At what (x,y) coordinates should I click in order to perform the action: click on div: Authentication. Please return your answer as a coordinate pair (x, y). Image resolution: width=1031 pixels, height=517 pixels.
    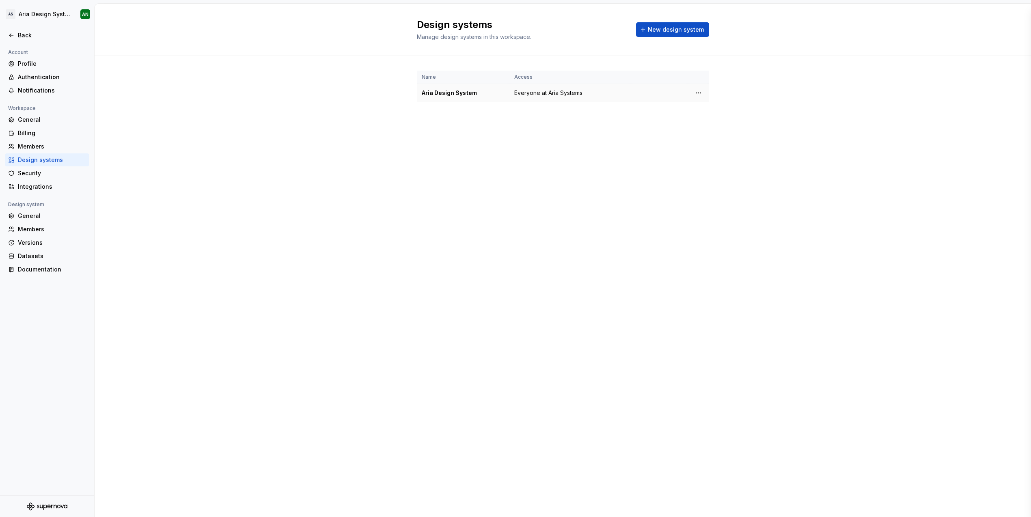
    Looking at the image, I should click on (52, 77).